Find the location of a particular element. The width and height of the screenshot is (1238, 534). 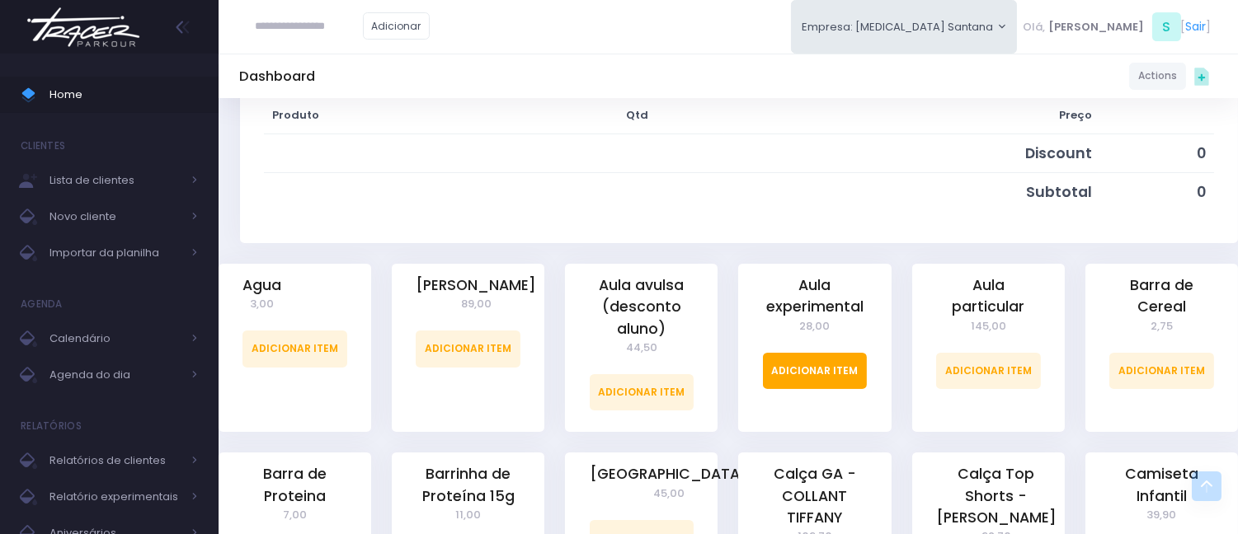

h4: Agenda is located at coordinates (41, 304).